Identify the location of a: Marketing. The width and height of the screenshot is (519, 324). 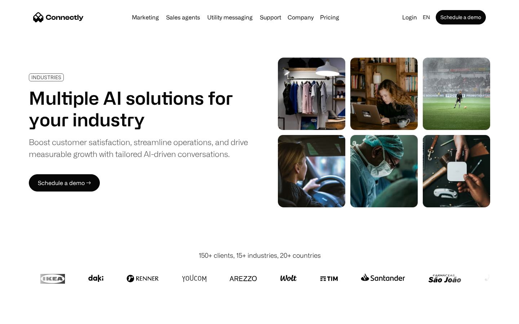
(145, 17).